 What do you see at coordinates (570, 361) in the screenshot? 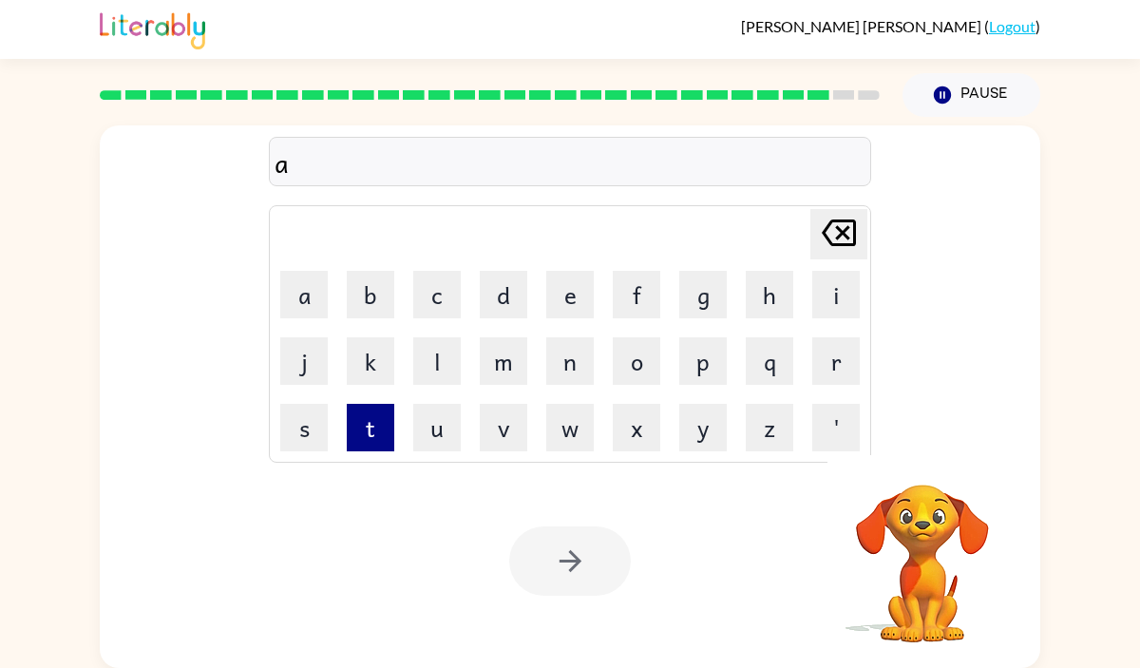
I see `button: n` at bounding box center [570, 361].